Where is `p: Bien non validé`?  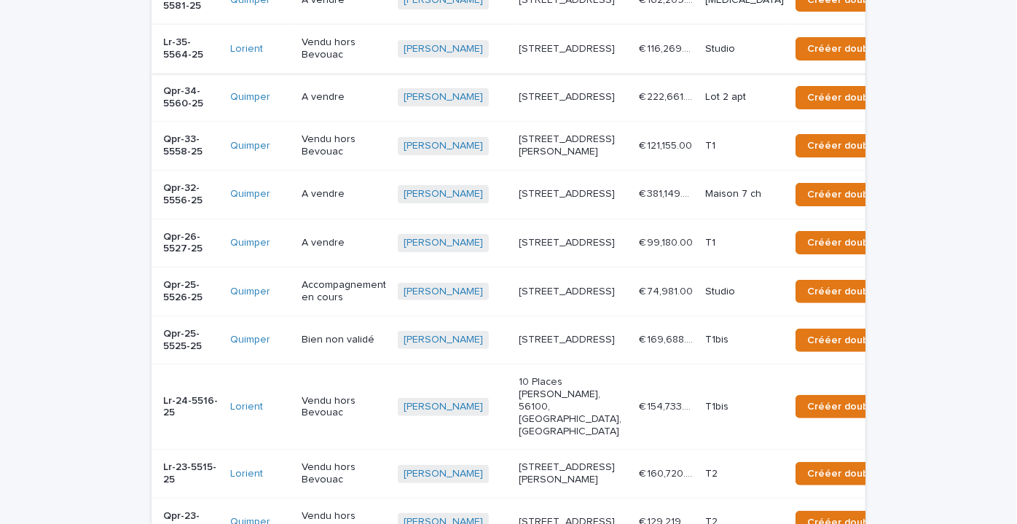 p: Bien non validé is located at coordinates (344, 339).